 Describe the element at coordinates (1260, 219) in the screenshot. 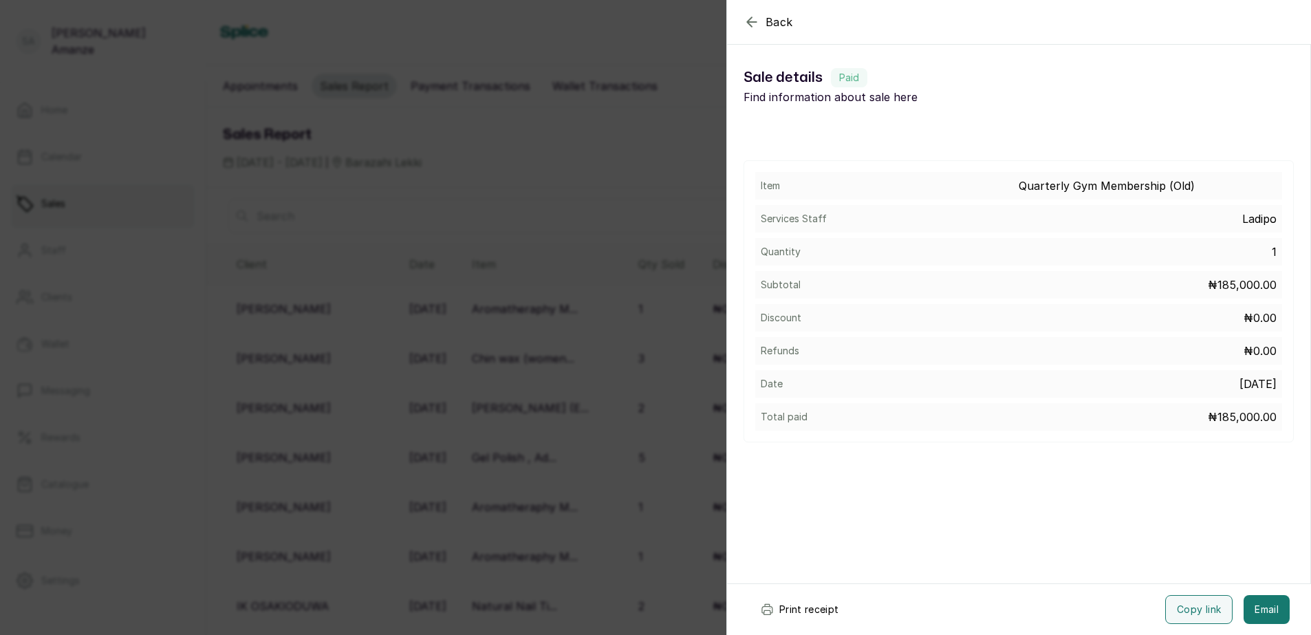

I see `p: Ladipo` at that location.